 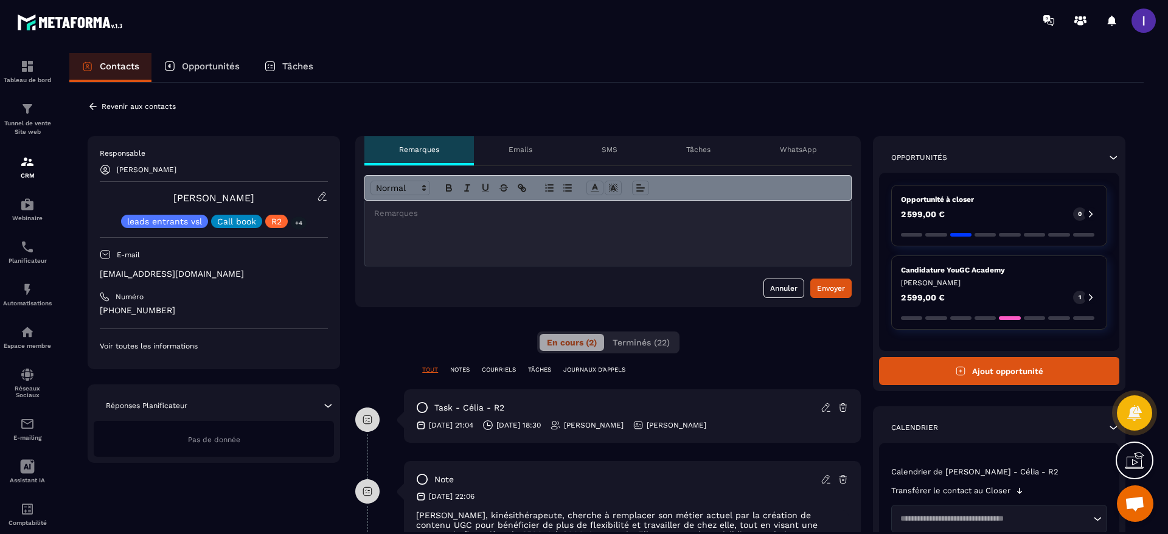 What do you see at coordinates (27, 509) in the screenshot?
I see `img: accountant` at bounding box center [27, 509].